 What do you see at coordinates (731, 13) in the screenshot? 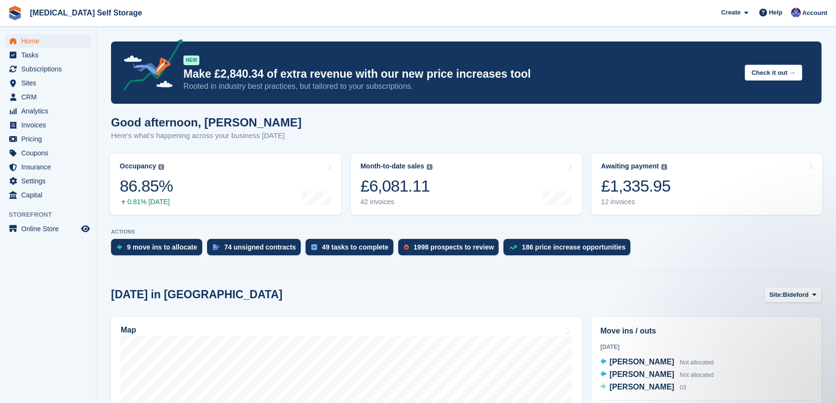
I see `span: Create` at bounding box center [731, 13].